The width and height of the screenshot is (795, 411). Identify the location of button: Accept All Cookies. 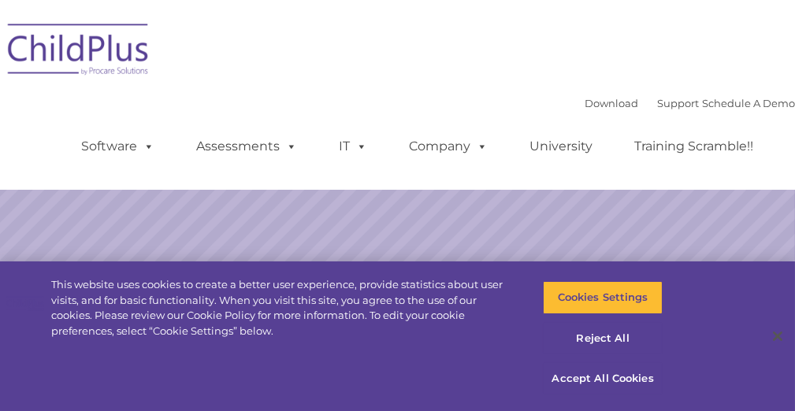
(602, 379).